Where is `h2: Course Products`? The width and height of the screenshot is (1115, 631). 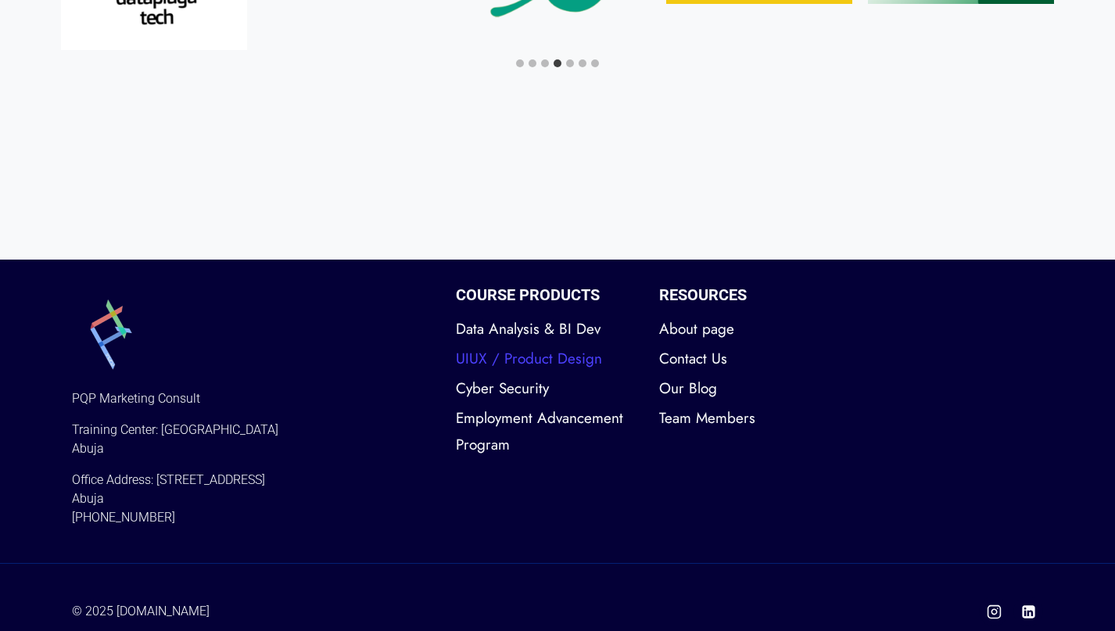 h2: Course Products is located at coordinates (546, 295).